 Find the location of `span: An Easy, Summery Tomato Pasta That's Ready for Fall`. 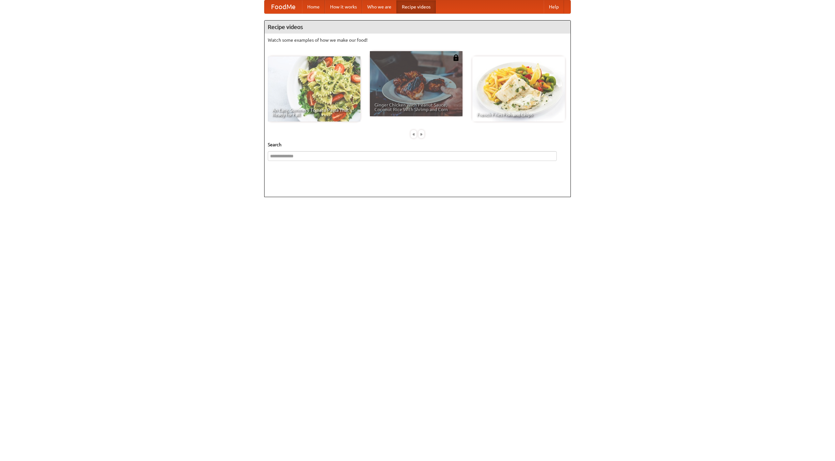

span: An Easy, Summery Tomato Pasta That's Ready for Fall is located at coordinates (314, 113).